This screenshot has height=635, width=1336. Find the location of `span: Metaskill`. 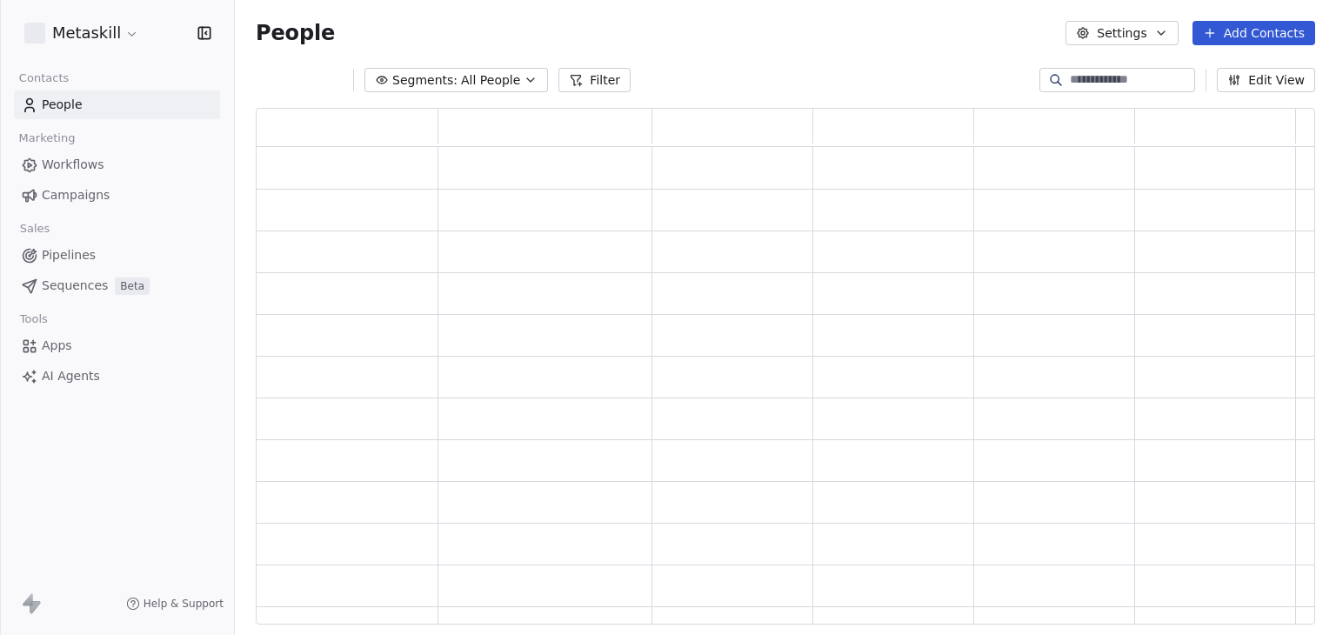

span: Metaskill is located at coordinates (86, 33).